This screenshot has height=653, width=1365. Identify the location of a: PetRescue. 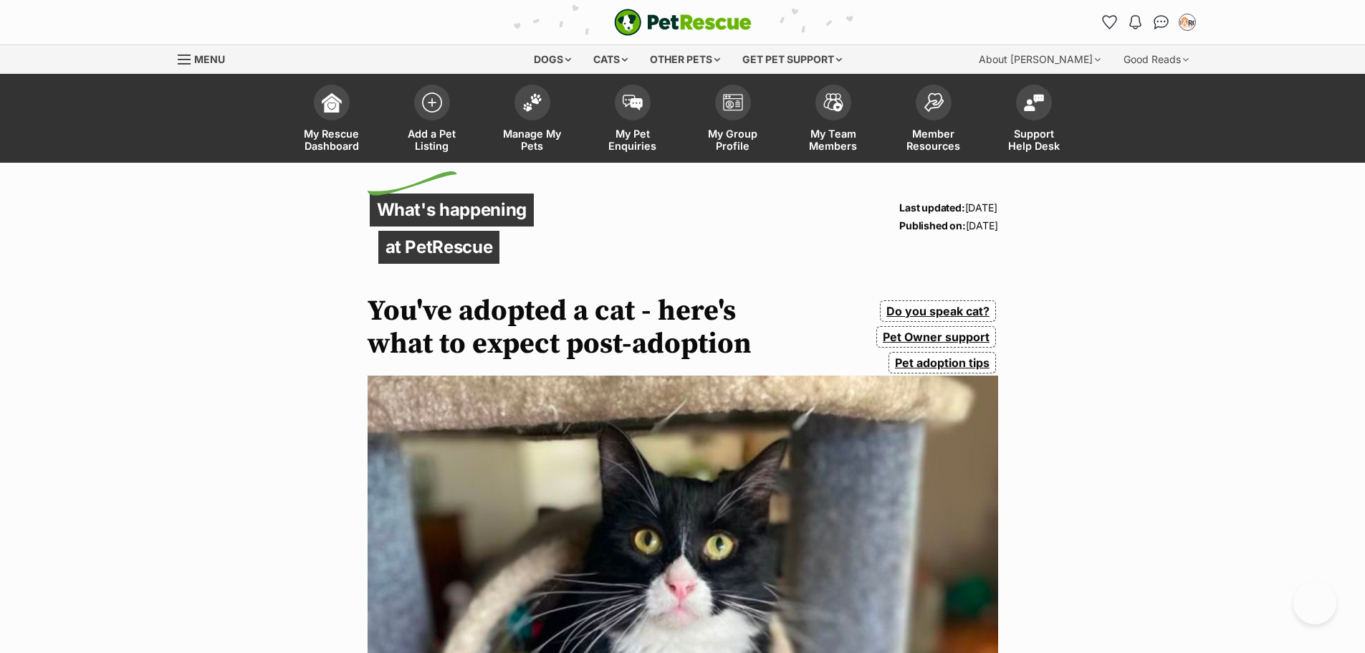
(683, 22).